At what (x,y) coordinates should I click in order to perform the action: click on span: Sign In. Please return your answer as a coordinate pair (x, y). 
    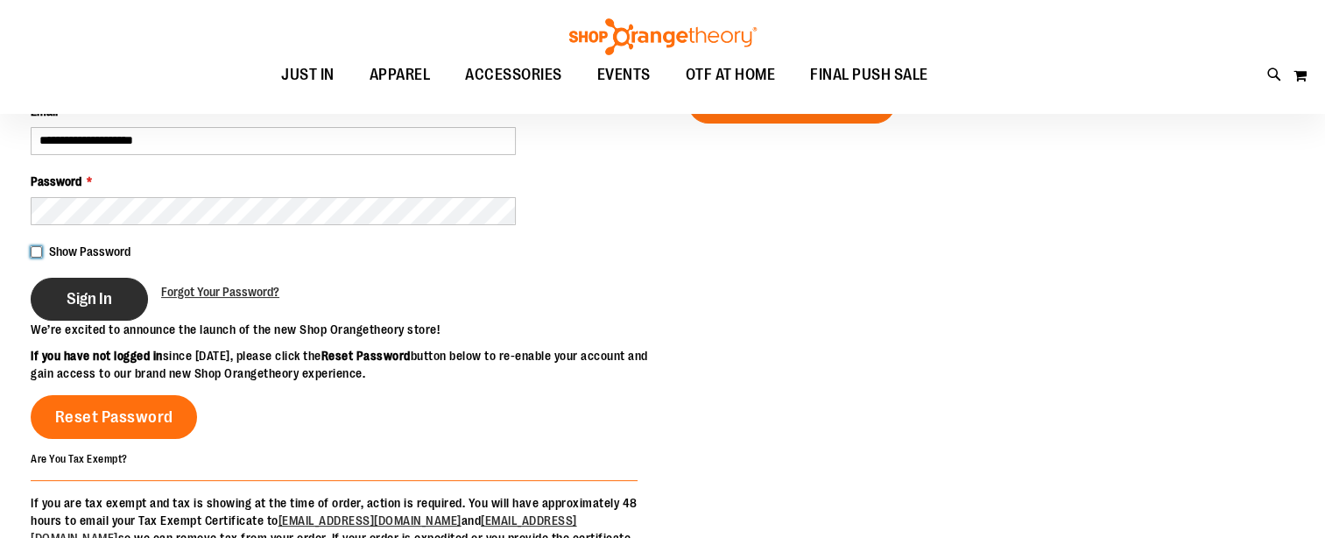
    Looking at the image, I should click on (89, 299).